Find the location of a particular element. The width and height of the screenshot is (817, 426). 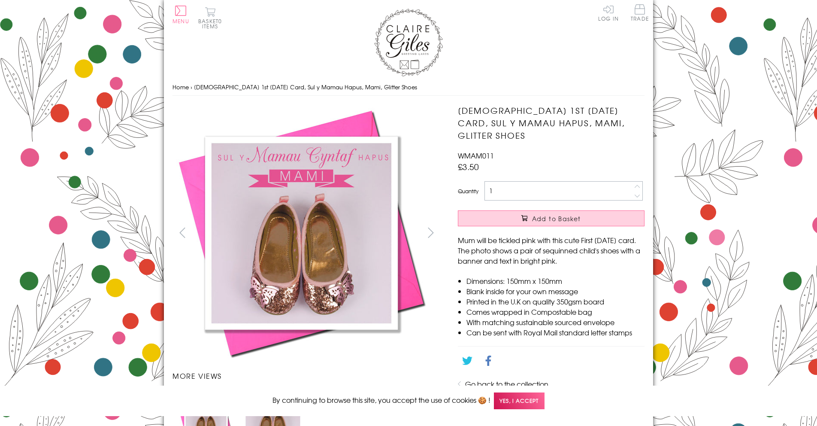

li: Can be sent with Royal Mail standard letter stamps is located at coordinates (555, 332).